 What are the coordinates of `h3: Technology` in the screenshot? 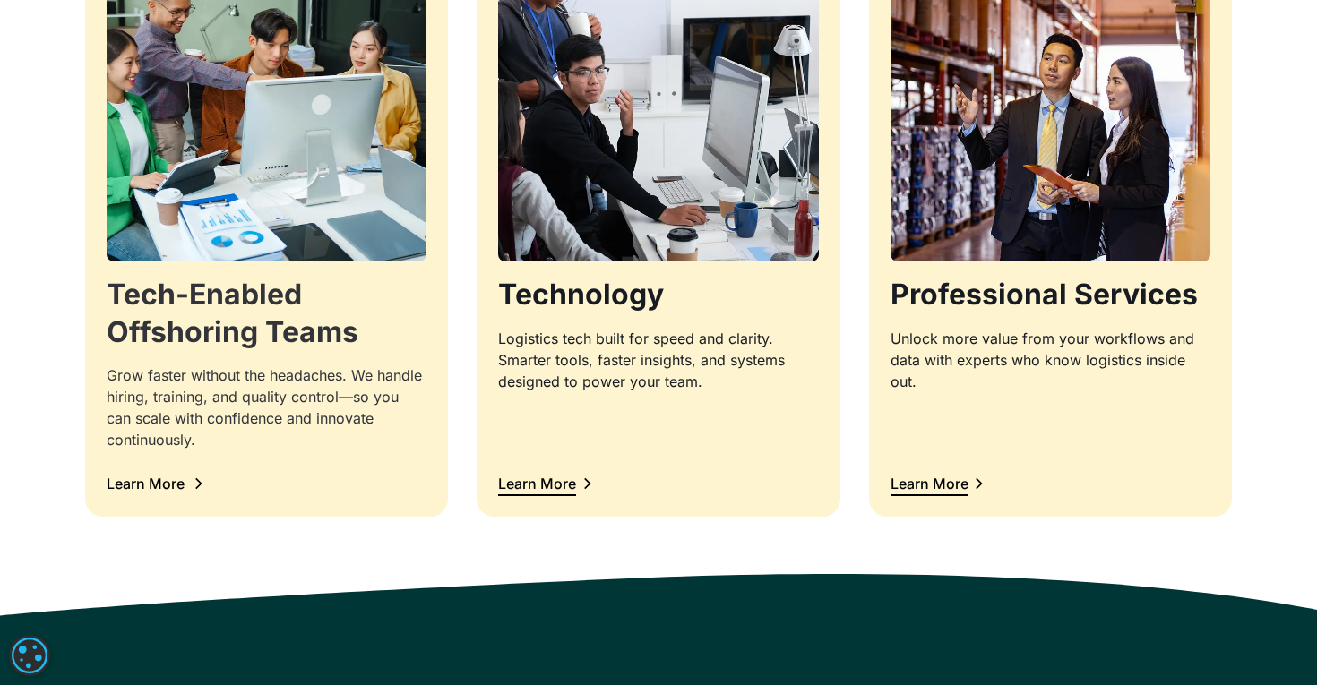 It's located at (657, 295).